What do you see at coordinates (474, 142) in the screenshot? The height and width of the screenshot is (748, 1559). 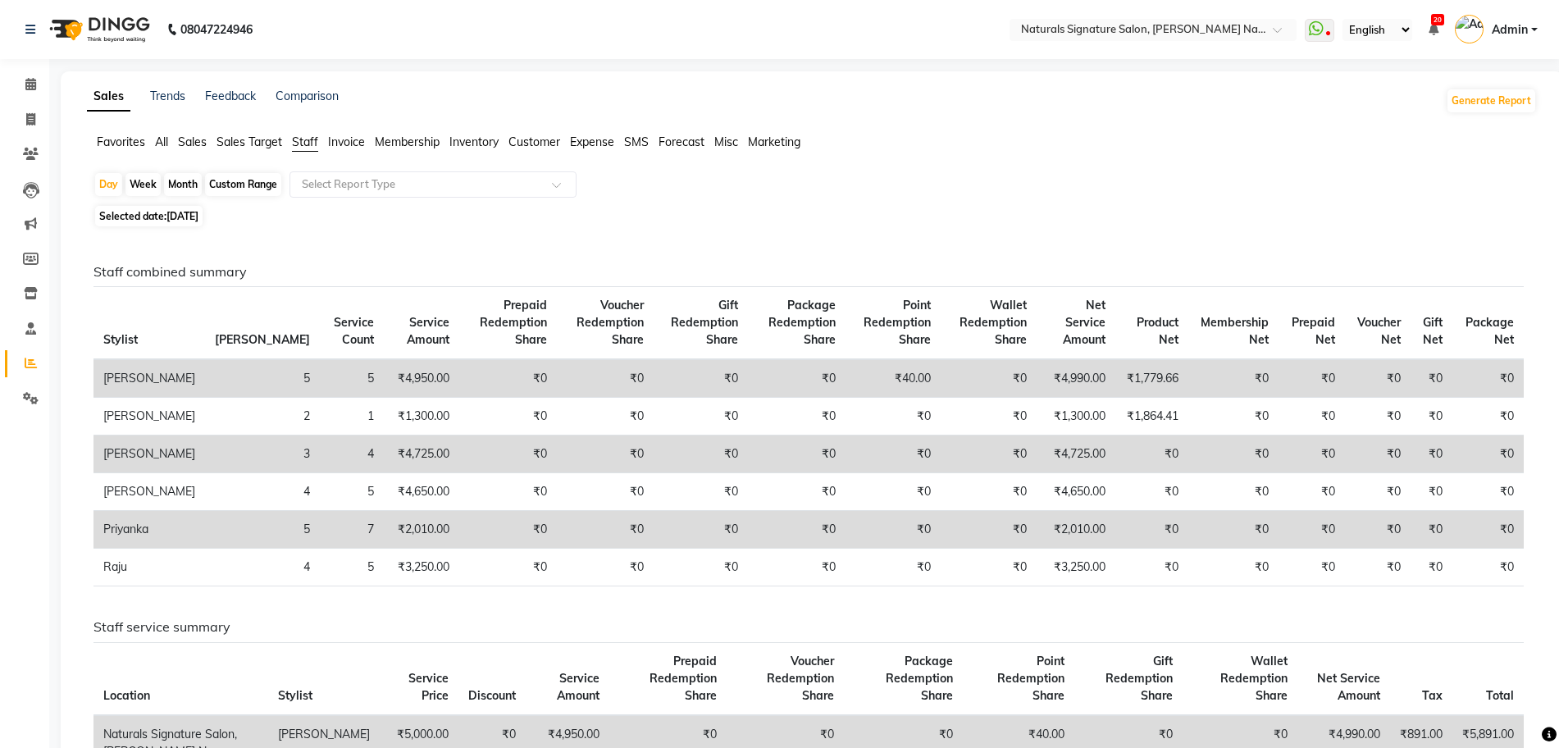 I see `span: Inventory` at bounding box center [474, 142].